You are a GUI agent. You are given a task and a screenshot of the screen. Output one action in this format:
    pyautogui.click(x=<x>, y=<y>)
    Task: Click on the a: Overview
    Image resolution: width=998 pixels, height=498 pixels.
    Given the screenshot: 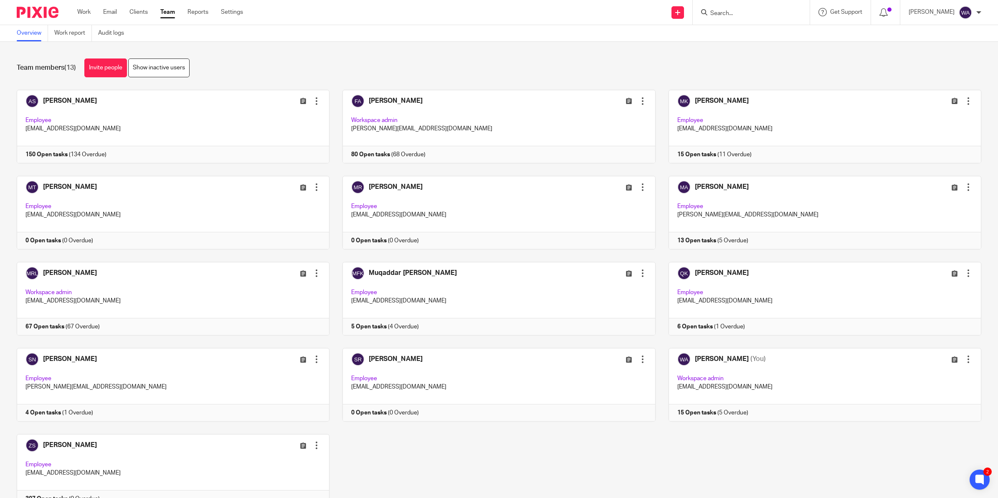 What is the action you would take?
    pyautogui.click(x=32, y=33)
    